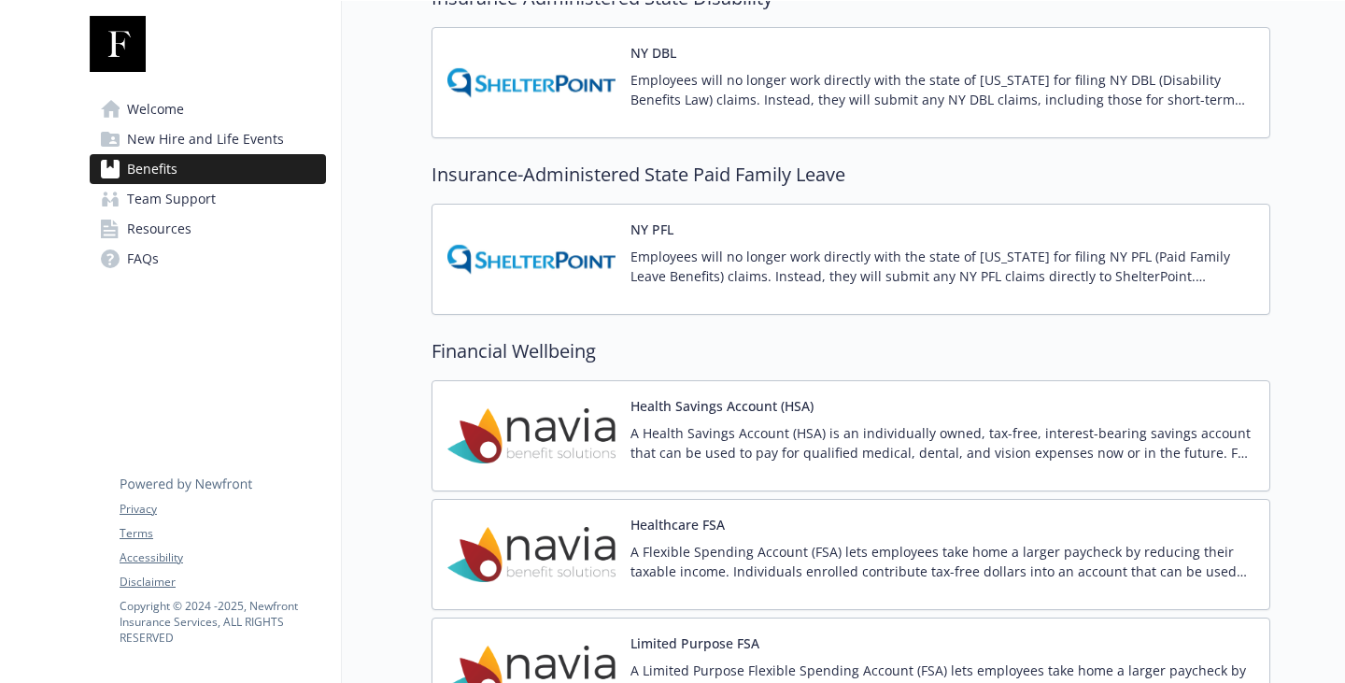 This screenshot has height=683, width=1345. What do you see at coordinates (222, 509) in the screenshot?
I see `a: Privacy` at bounding box center [222, 509].